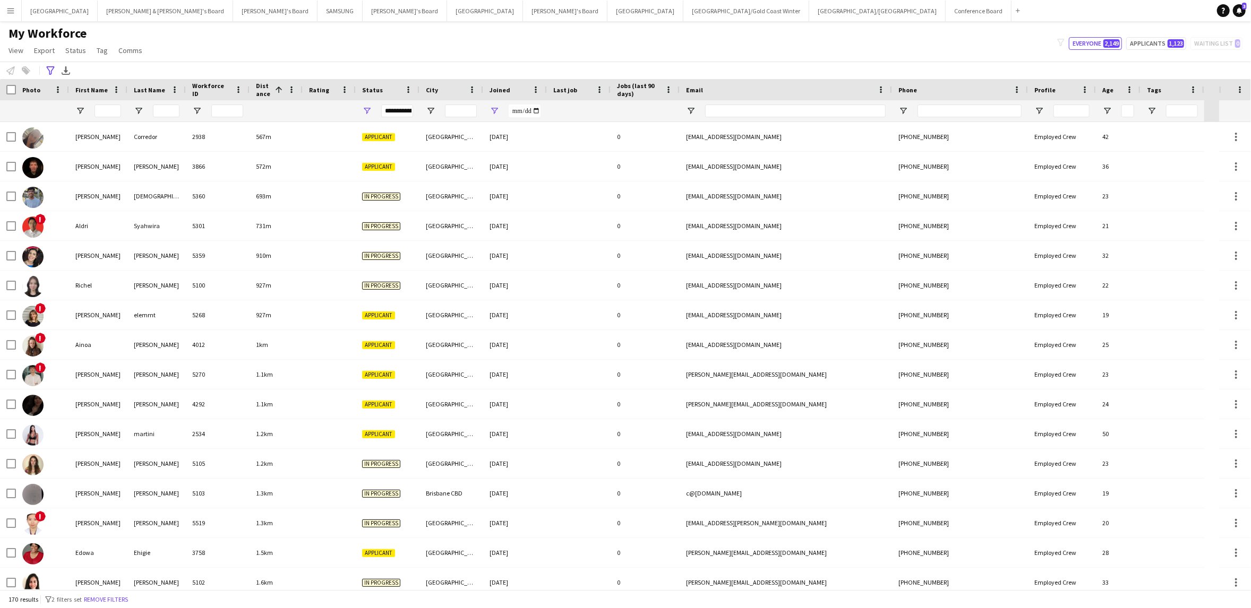 Image resolution: width=1251 pixels, height=608 pixels. What do you see at coordinates (340, 11) in the screenshot?
I see `button: SAMSUNG` at bounding box center [340, 11].